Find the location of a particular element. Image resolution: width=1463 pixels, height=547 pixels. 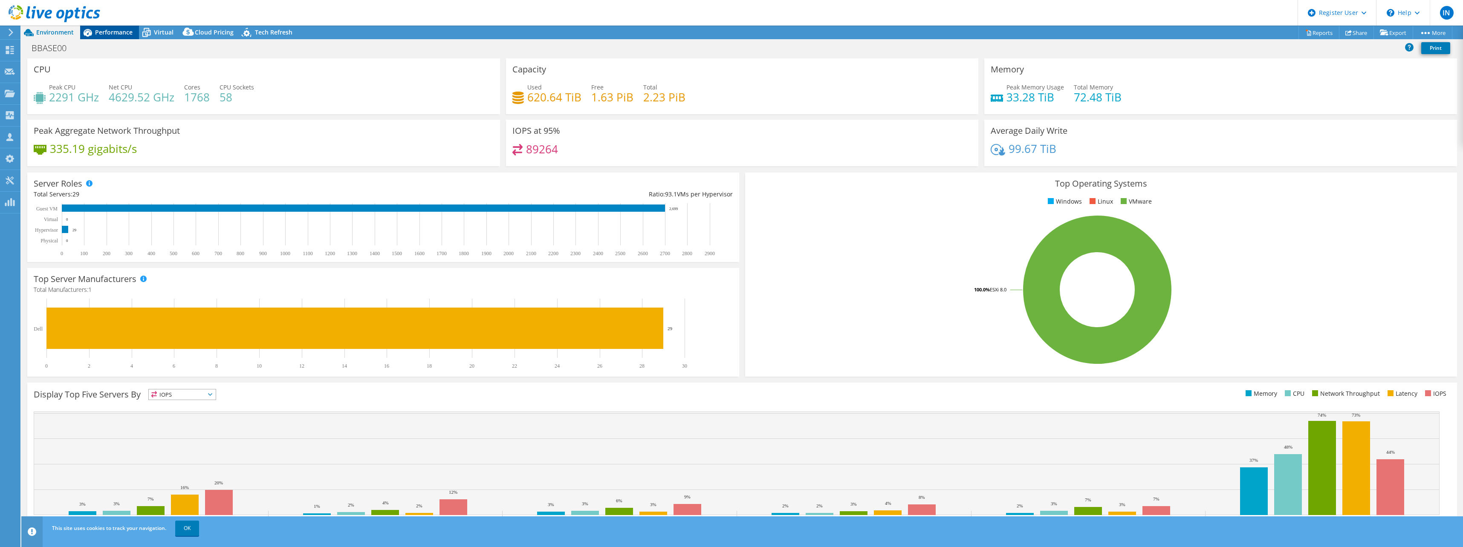

text: 1000 is located at coordinates (285, 254).